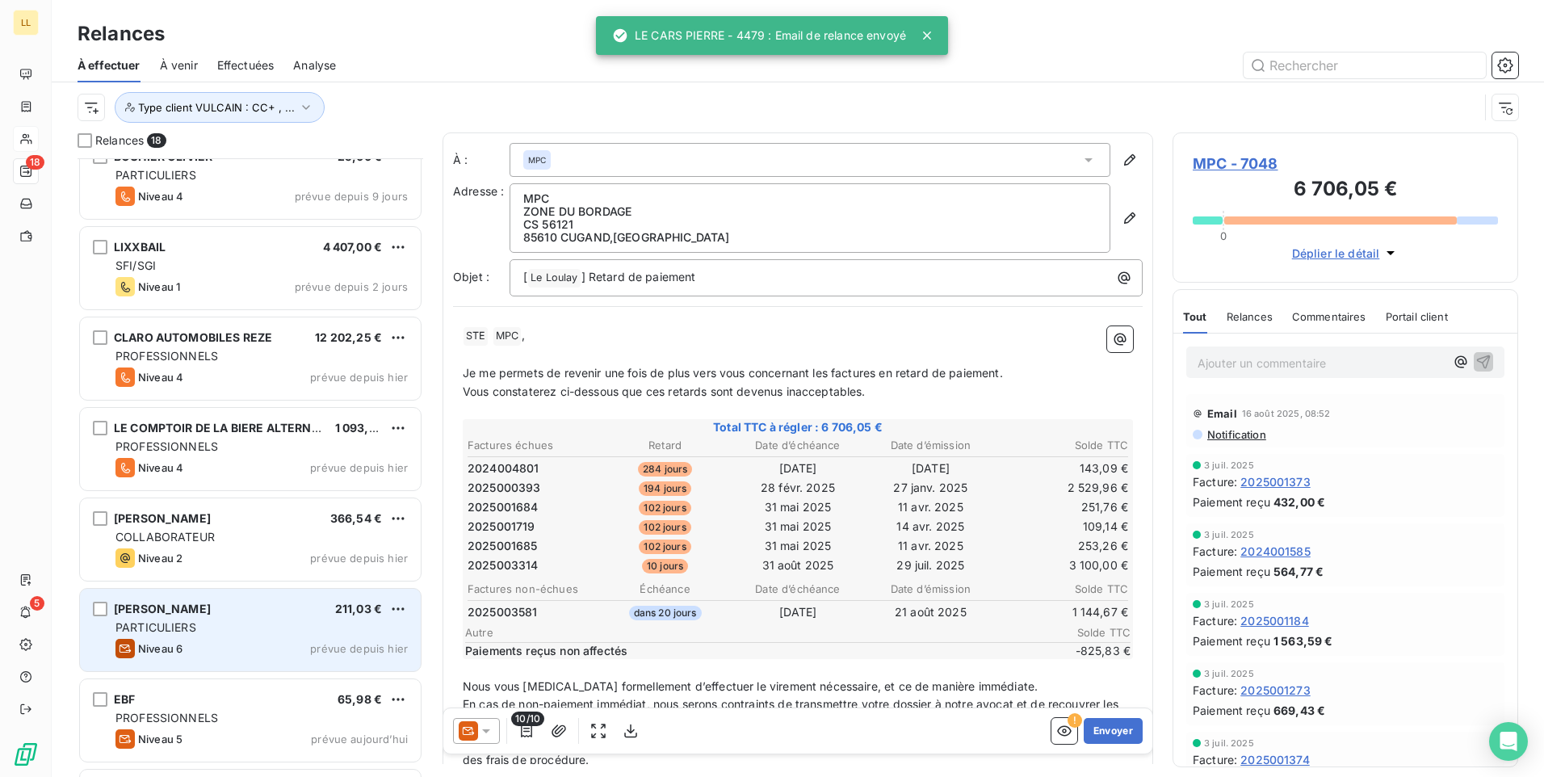  I want to click on td: 27 janv. 2025, so click(930, 488).